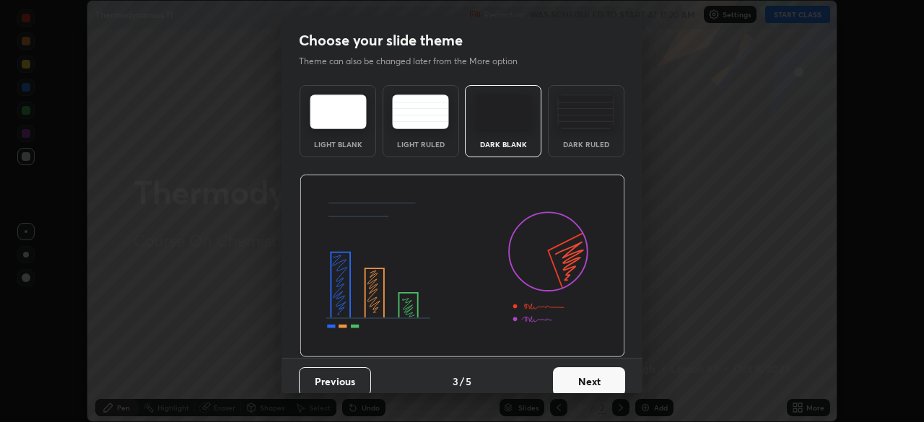  What do you see at coordinates (503, 112) in the screenshot?
I see `img: darkTheme.f0cc69e5.svg` at bounding box center [503, 112].